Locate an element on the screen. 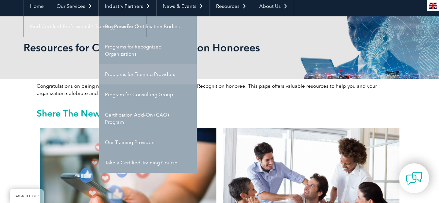  h2: Shere The News is located at coordinates (220, 113).